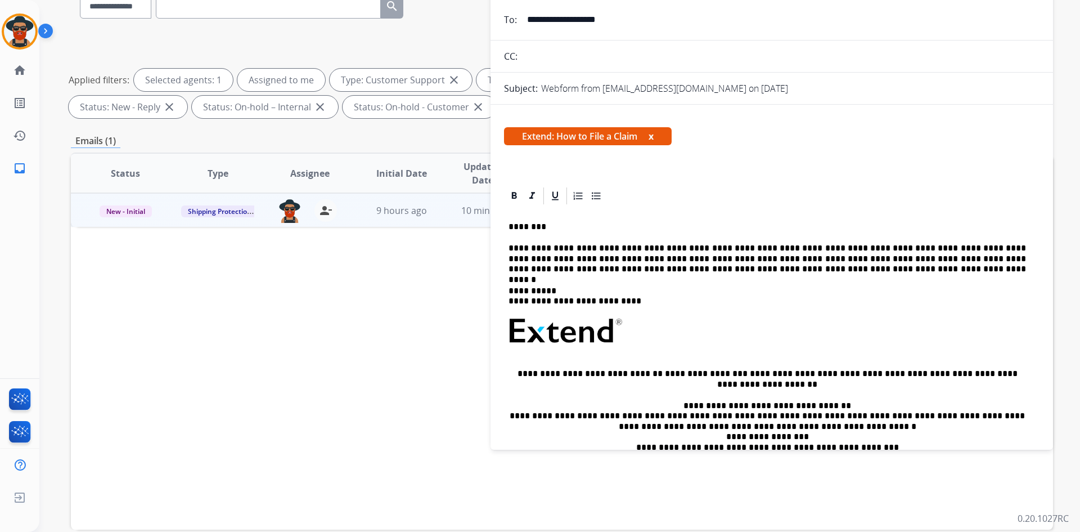 This screenshot has height=532, width=1080. I want to click on div: Selected agents: 1, so click(183, 80).